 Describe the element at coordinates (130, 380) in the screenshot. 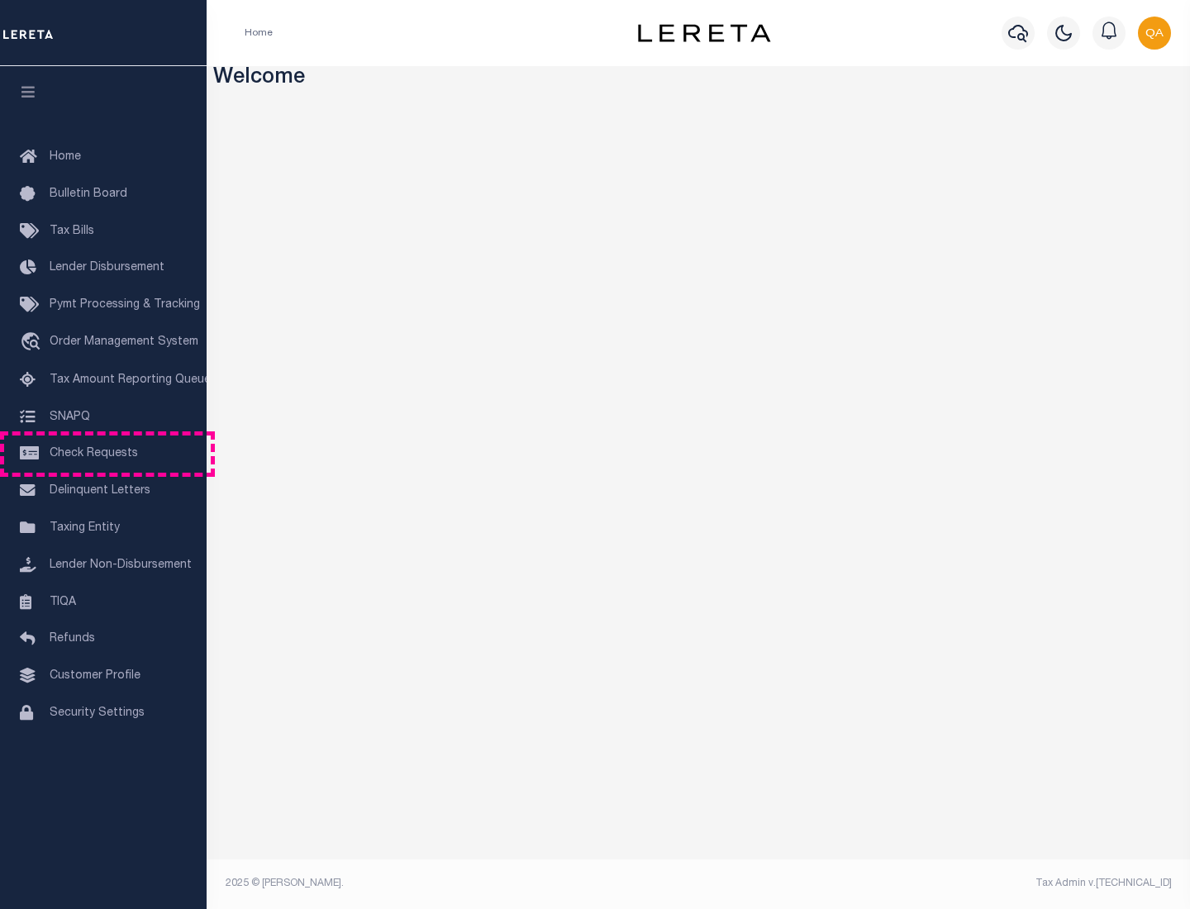

I see `span: Tax Amount Reporting Queue` at that location.